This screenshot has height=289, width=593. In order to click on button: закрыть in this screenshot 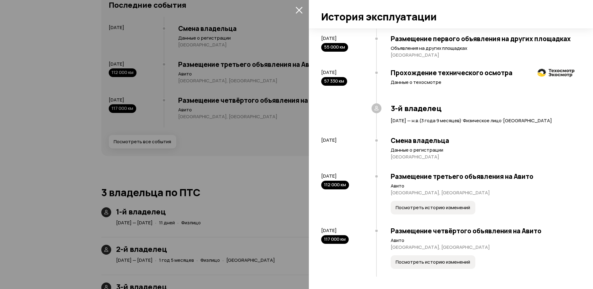, I will do `click(299, 10)`.